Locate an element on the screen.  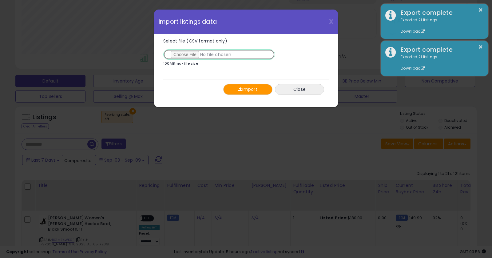
span: Select file (CSV format only) is located at coordinates (195, 41).